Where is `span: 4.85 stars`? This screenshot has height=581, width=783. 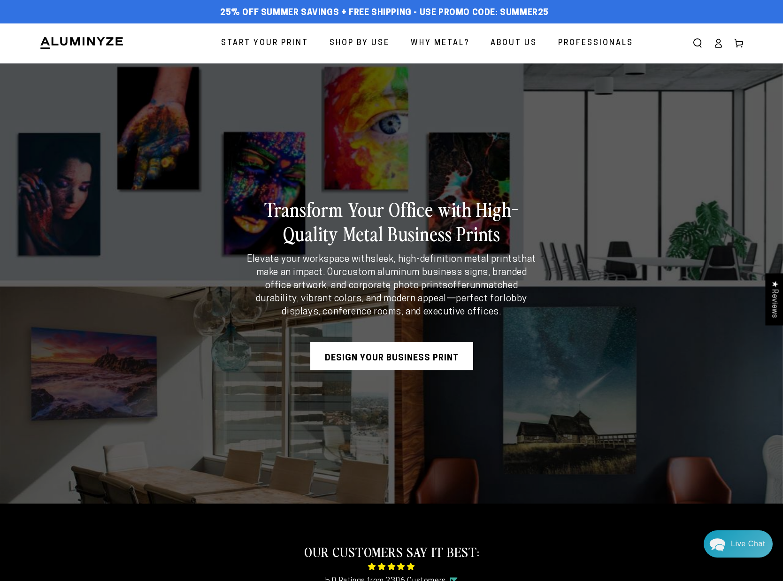 span: 4.85 stars is located at coordinates (392, 567).